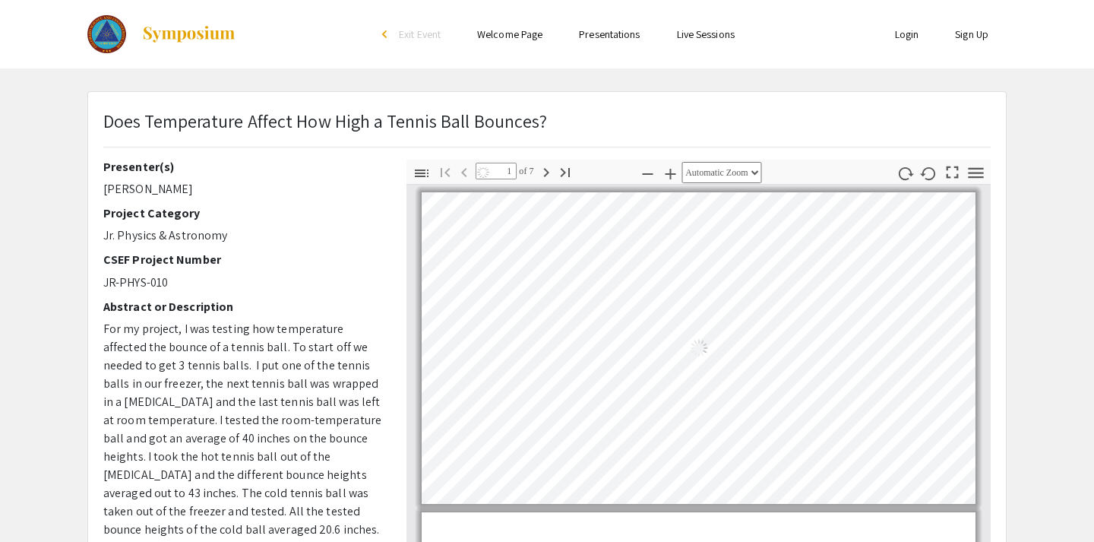  Describe the element at coordinates (243, 236) in the screenshot. I see `p: Jr. Physics & Astronomy` at that location.